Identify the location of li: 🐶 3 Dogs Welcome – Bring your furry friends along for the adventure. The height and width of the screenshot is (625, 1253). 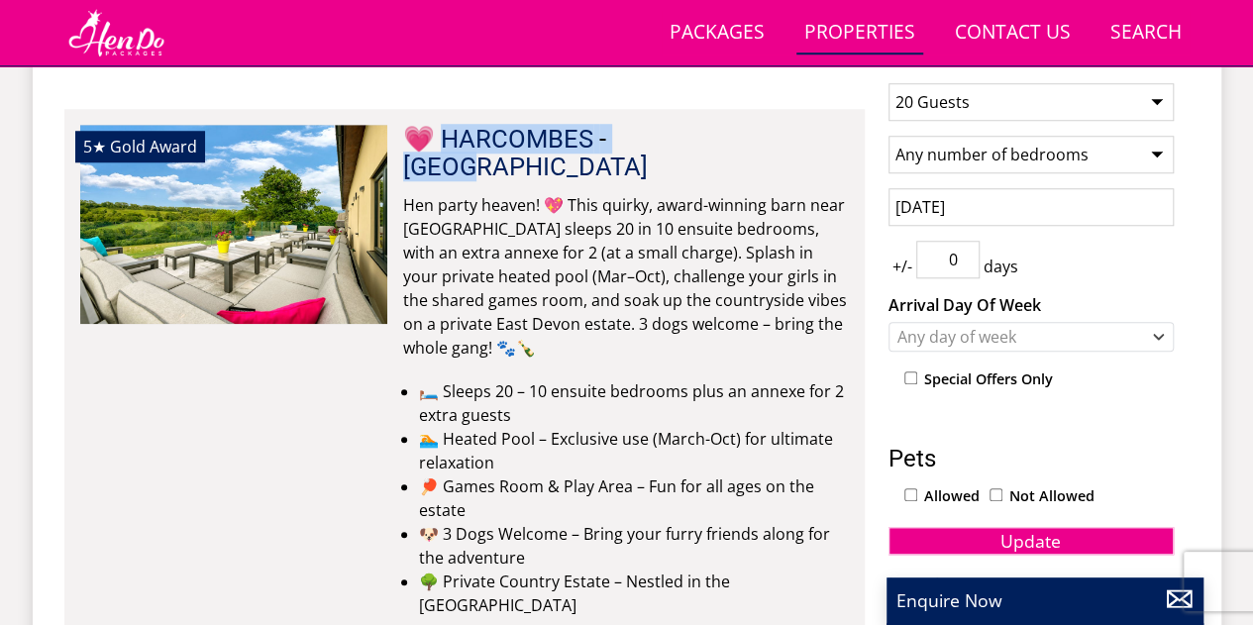
(634, 546).